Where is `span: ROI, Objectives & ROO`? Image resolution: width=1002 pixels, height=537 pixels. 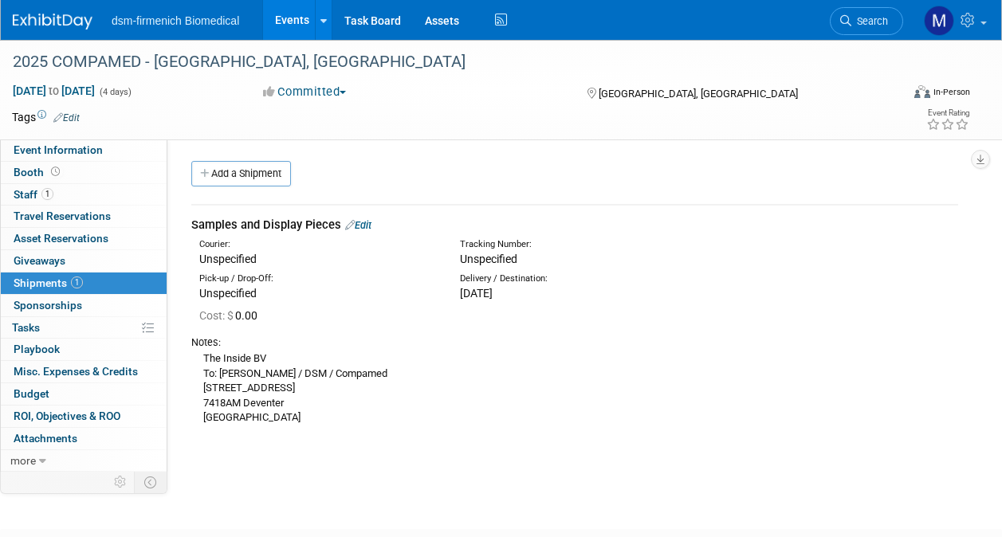 span: ROI, Objectives & ROO is located at coordinates (67, 416).